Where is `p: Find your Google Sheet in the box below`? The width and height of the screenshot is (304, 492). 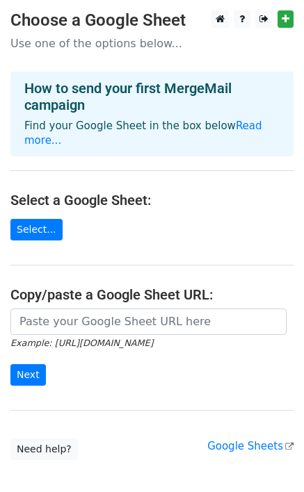
p: Find your Google Sheet in the box below is located at coordinates (152, 133).